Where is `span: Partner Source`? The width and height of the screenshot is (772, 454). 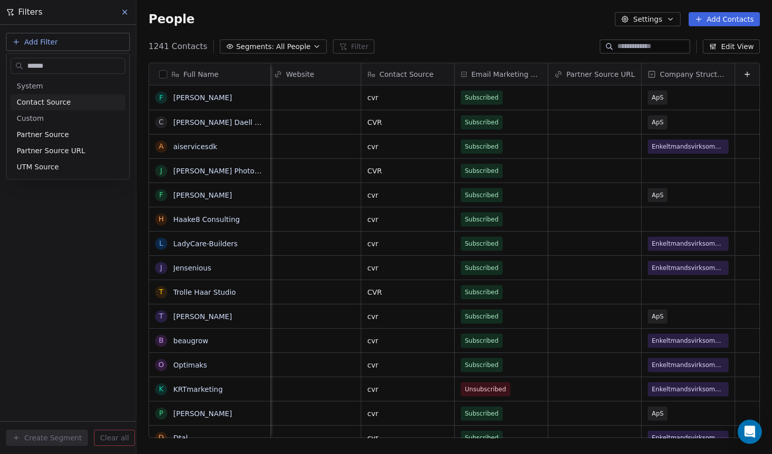
span: Partner Source is located at coordinates (42, 134).